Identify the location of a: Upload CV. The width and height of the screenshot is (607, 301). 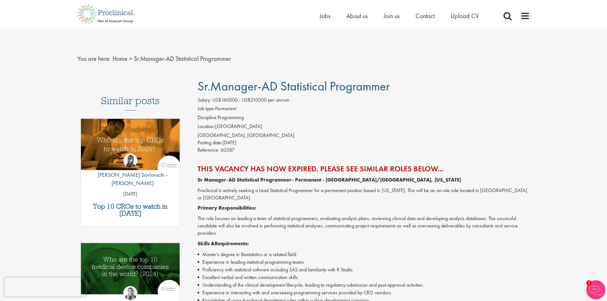
(465, 16).